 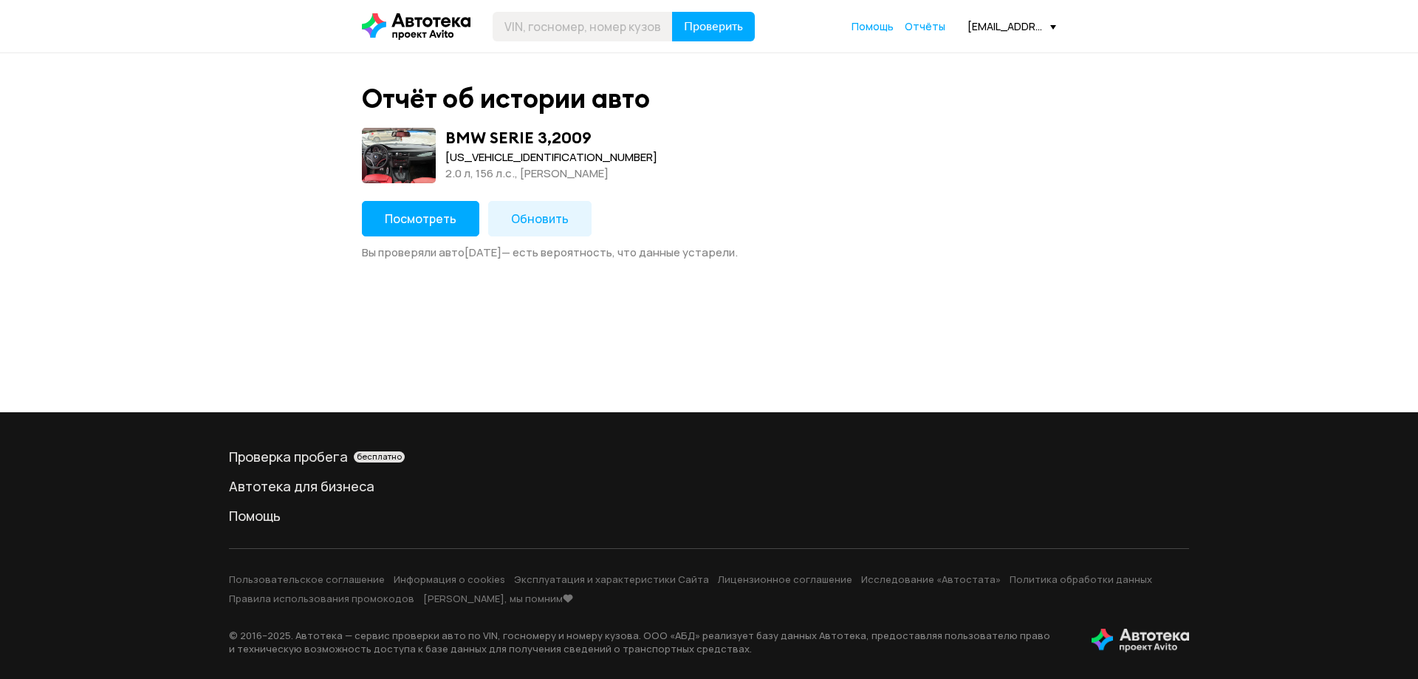 What do you see at coordinates (714, 27) in the screenshot?
I see `button: Проверить` at bounding box center [714, 27].